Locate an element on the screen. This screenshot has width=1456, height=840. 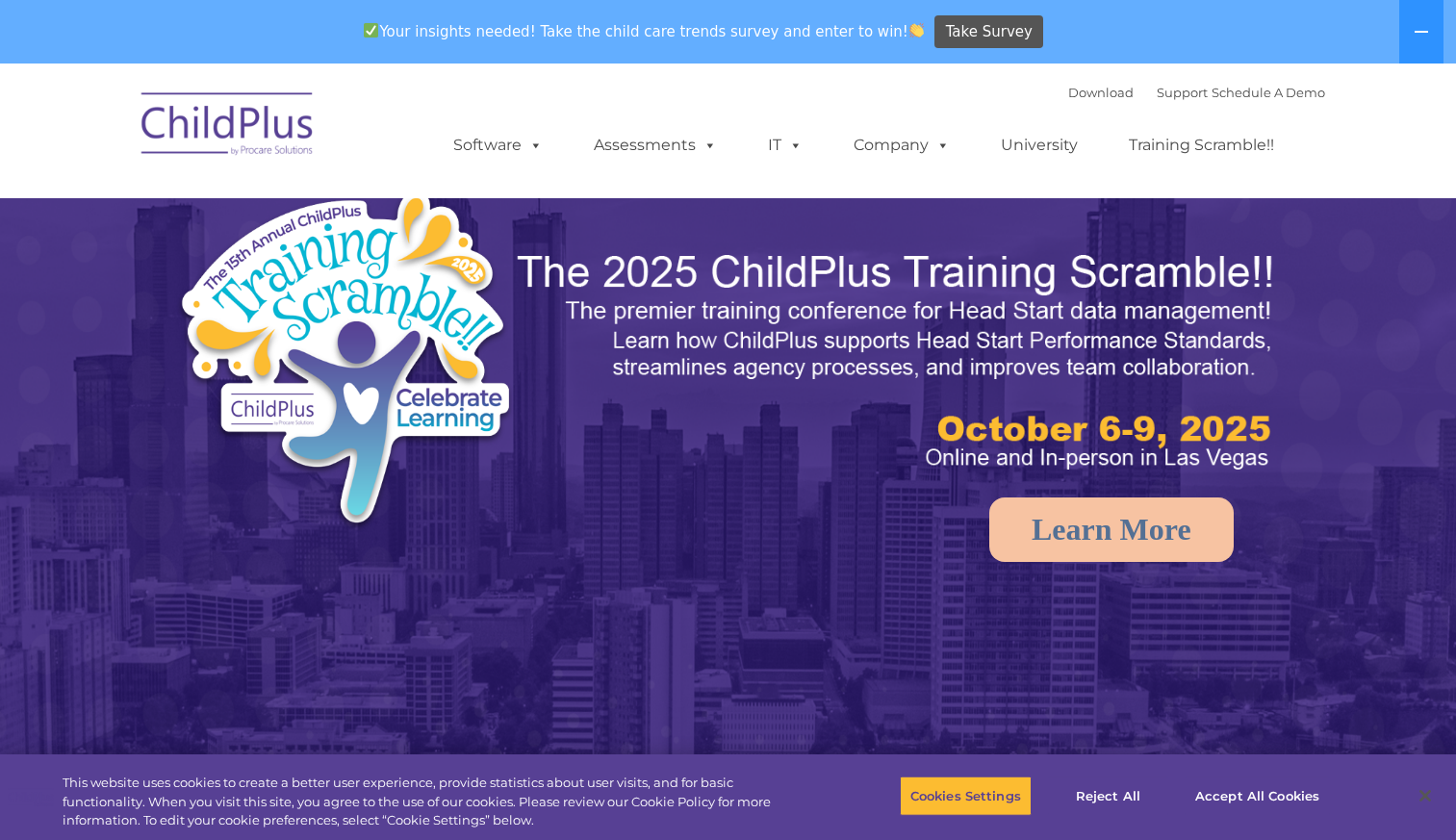
button: Accept All Cookies is located at coordinates (1257, 795).